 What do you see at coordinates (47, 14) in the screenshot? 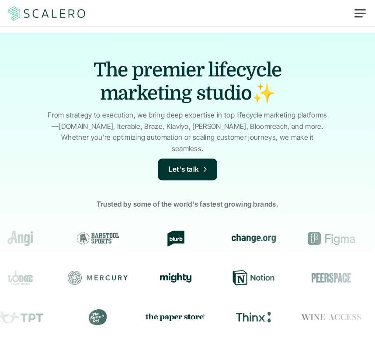
I see `a: Scalero company logo` at bounding box center [47, 14].